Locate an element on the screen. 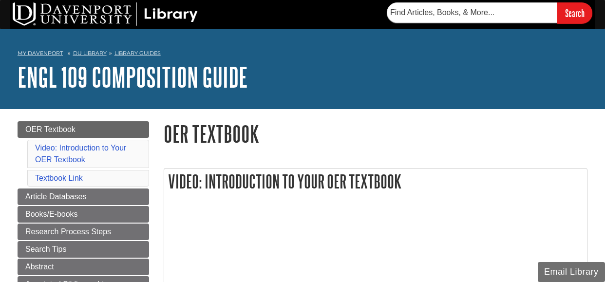  a: ENGL 109 Composition Guide is located at coordinates (133, 77).